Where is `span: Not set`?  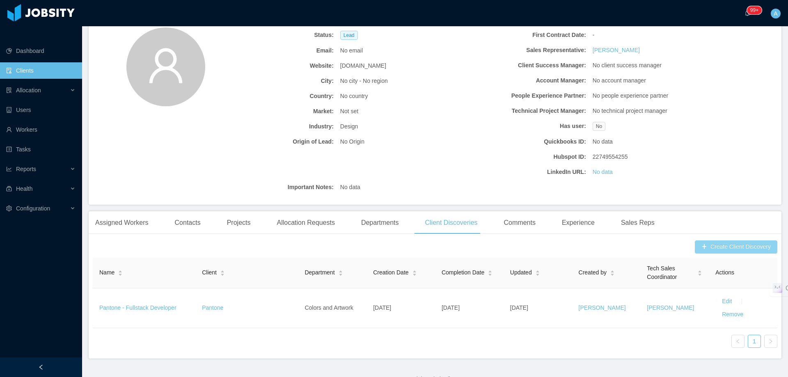 span: Not set is located at coordinates (349, 111).